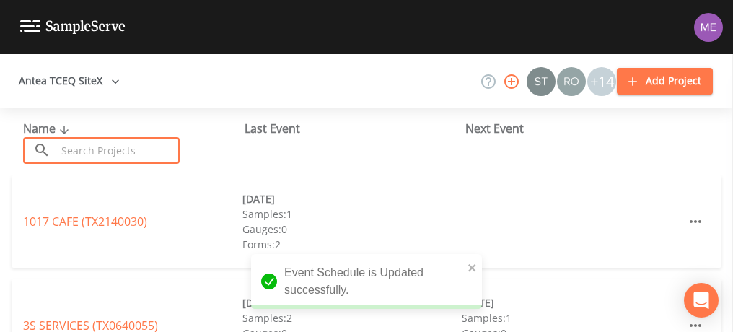  What do you see at coordinates (85, 221) in the screenshot?
I see `a: 1017 CAFE (TX2140030)` at bounding box center [85, 221].